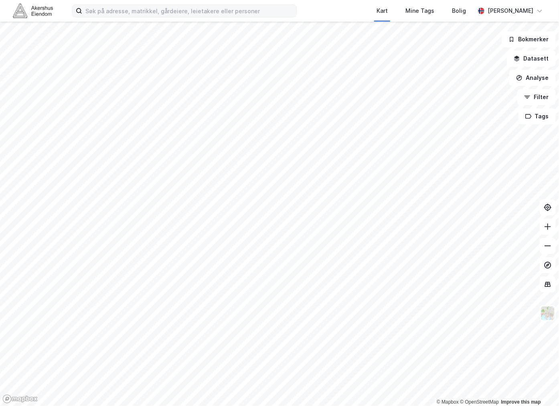 This screenshot has width=559, height=406. I want to click on div: Kart, so click(382, 11).